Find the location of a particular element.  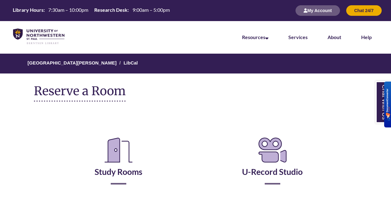

a: Help is located at coordinates (366, 37).